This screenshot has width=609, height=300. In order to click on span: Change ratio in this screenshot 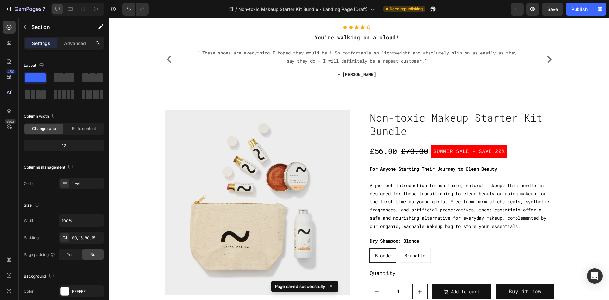, I will do `click(44, 129)`.